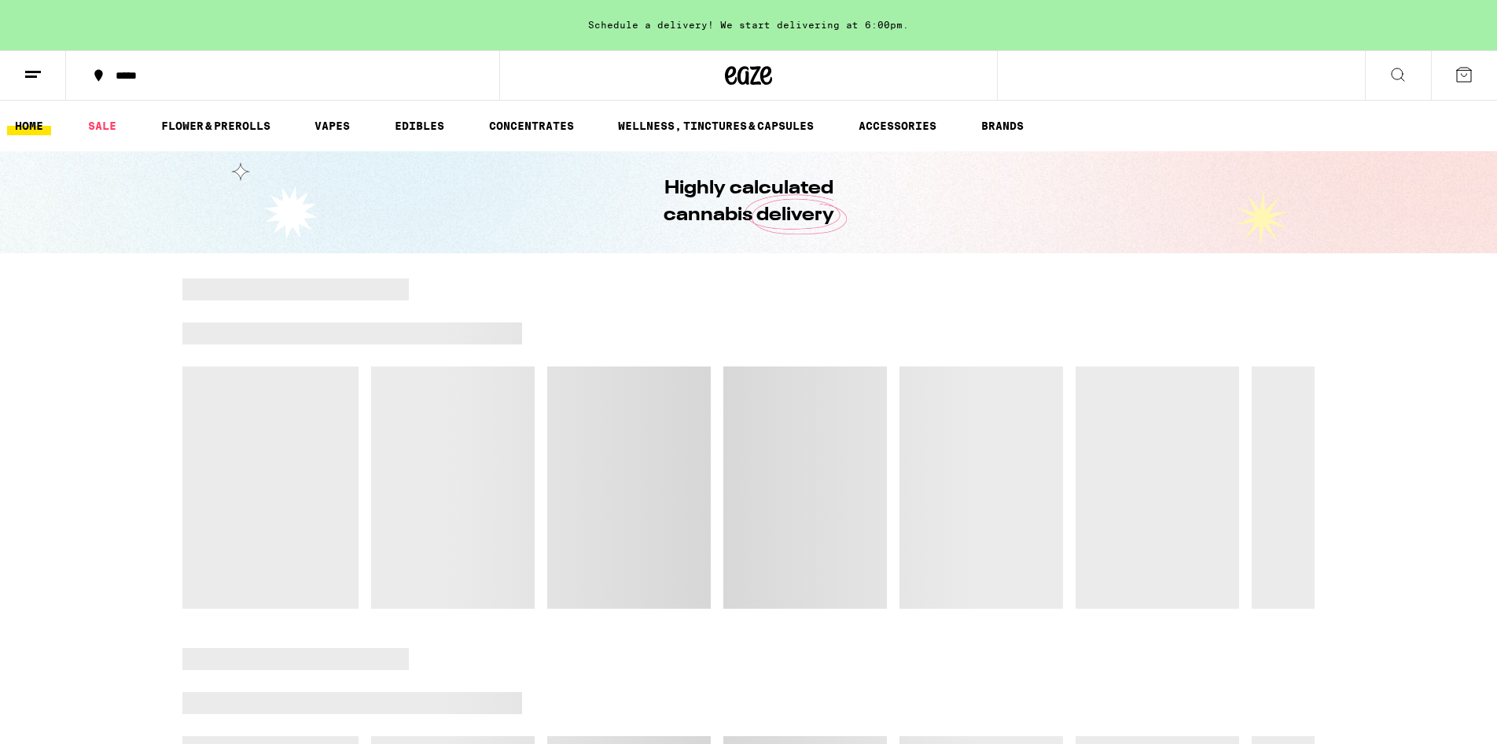 The width and height of the screenshot is (1497, 744). I want to click on a: SALE, so click(102, 126).